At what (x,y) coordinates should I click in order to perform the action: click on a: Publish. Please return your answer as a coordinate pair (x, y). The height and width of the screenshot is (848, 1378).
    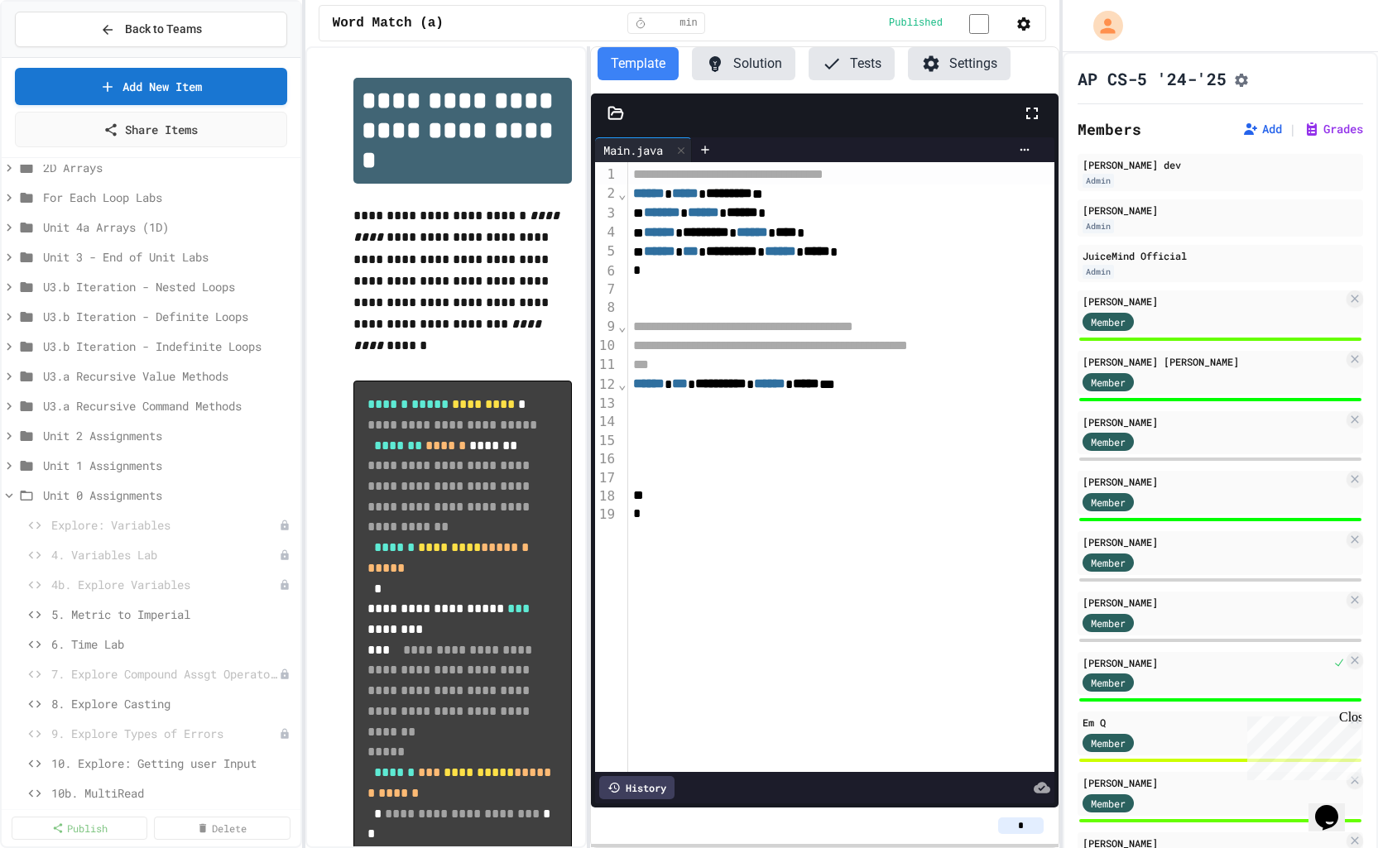
    Looking at the image, I should click on (79, 828).